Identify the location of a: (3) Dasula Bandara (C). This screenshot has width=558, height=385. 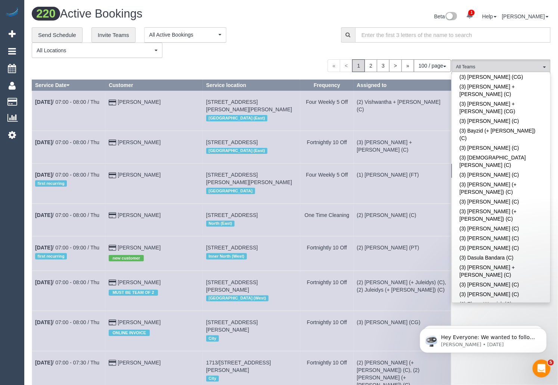
(501, 258).